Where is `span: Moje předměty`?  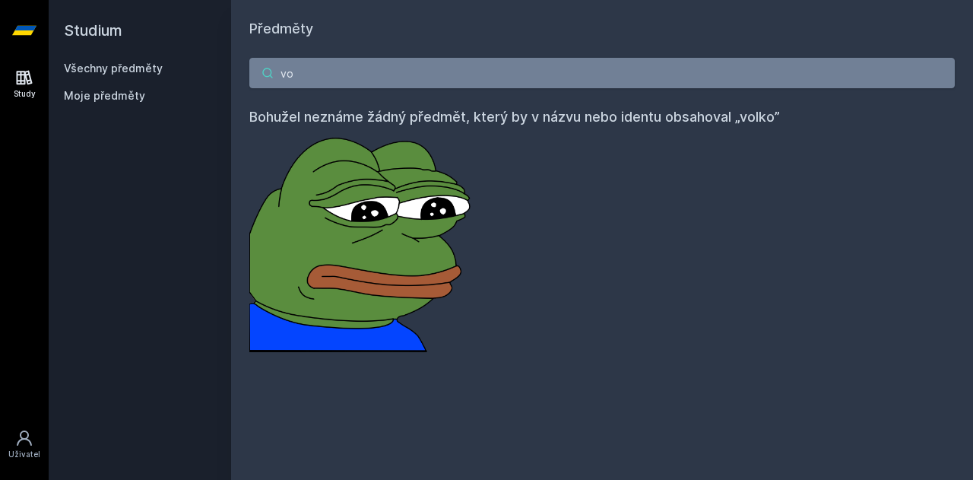
span: Moje předměty is located at coordinates (104, 96).